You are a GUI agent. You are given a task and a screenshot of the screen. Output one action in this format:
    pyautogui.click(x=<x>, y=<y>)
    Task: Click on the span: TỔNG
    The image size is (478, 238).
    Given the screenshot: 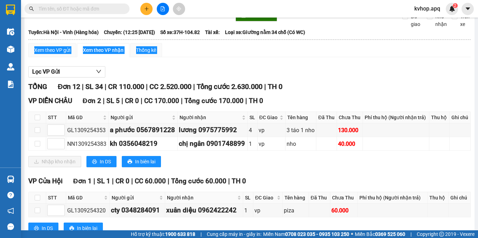 What is the action you would take?
    pyautogui.click(x=38, y=86)
    